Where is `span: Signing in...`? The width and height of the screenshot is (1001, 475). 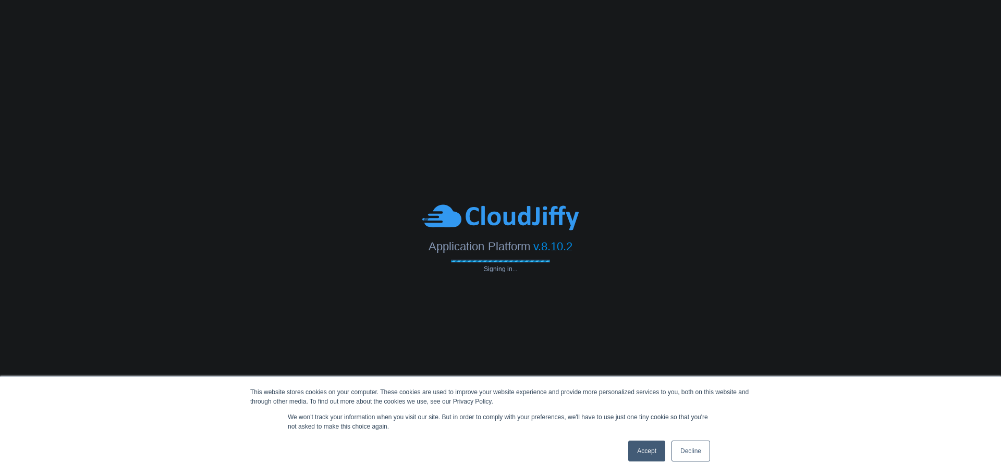
span: Signing in... is located at coordinates (500, 268).